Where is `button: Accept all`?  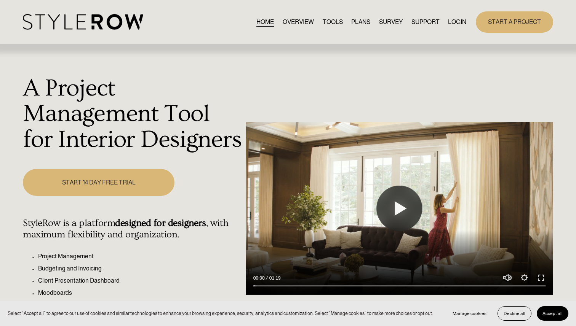
button: Accept all is located at coordinates (552, 314).